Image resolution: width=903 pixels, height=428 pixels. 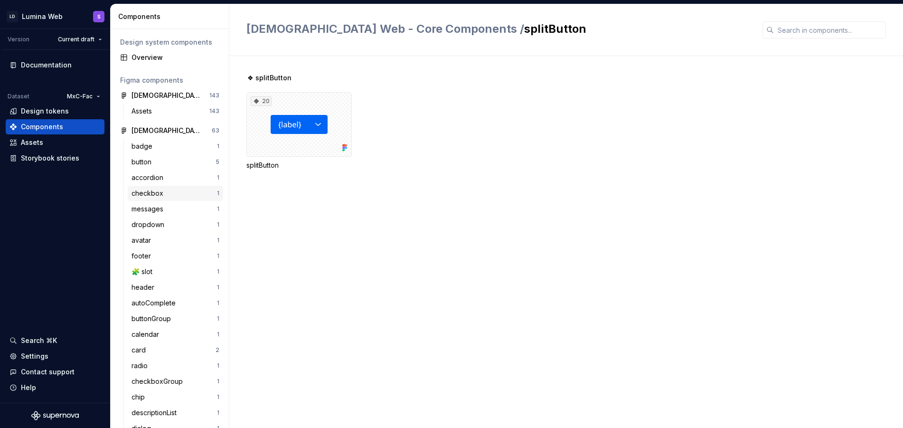 What do you see at coordinates (175, 350) in the screenshot?
I see `a: card2` at bounding box center [175, 350].